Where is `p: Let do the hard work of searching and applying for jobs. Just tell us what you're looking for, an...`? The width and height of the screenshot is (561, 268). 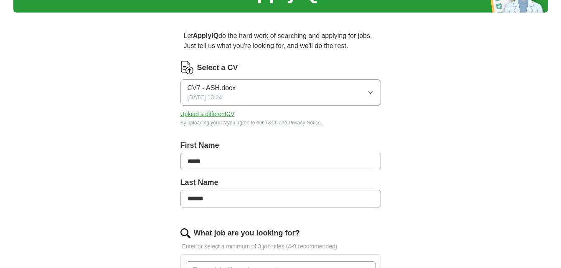
p: Let do the hard work of searching and applying for jobs. Just tell us what you're looking for, an... is located at coordinates (281, 41).